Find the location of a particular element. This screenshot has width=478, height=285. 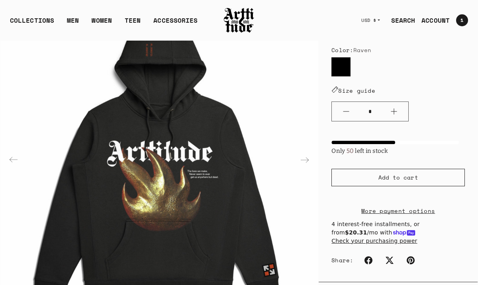

span: Add to cart is located at coordinates (398, 177).